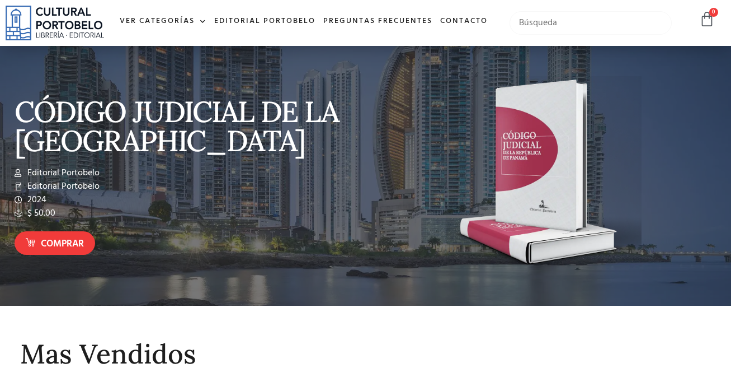 The width and height of the screenshot is (731, 382). I want to click on a: Comprar, so click(55, 243).